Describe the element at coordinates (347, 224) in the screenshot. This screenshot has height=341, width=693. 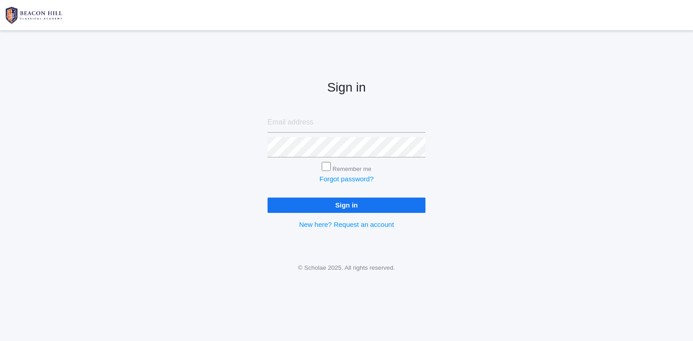
I see `a: New here? Request an account` at that location.